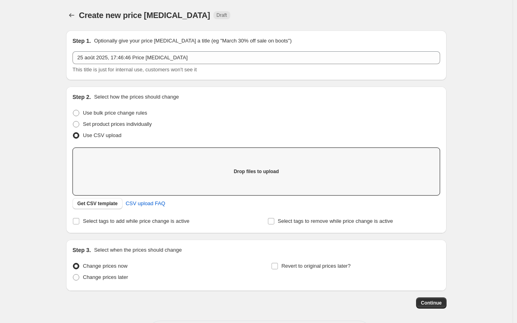  Describe the element at coordinates (257, 172) in the screenshot. I see `span: Add files` at that location.